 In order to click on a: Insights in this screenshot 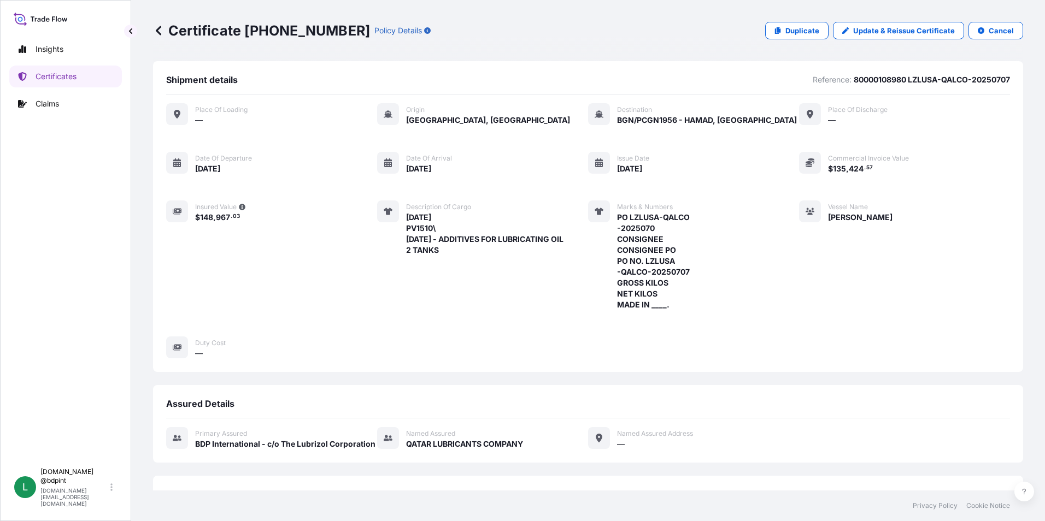, I will do `click(66, 49)`.